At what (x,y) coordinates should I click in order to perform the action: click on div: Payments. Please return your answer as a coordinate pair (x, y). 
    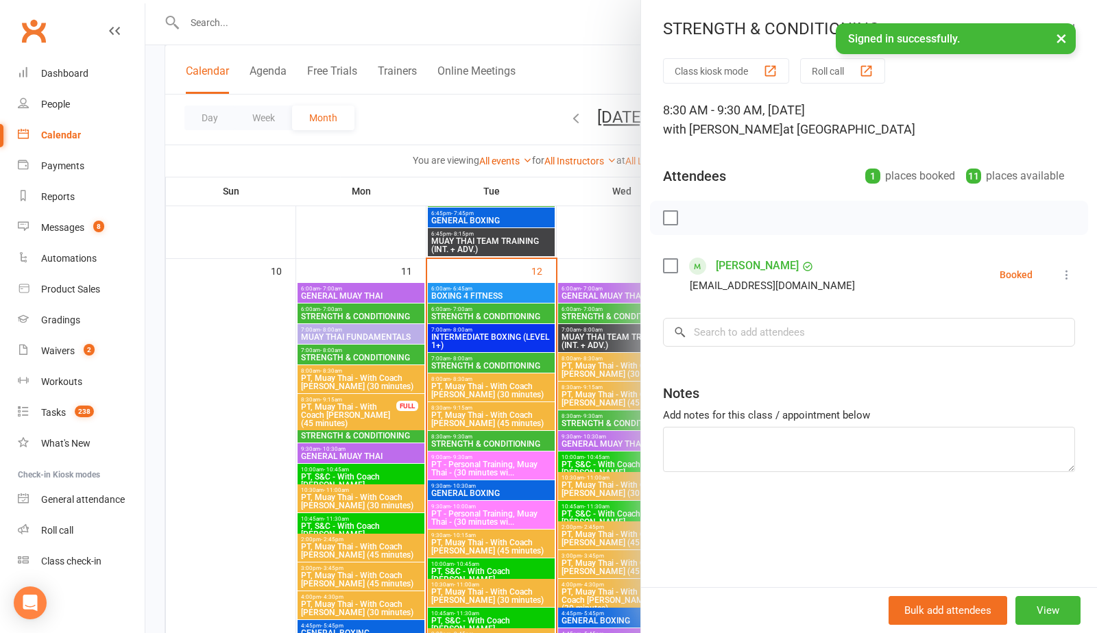
    Looking at the image, I should click on (62, 166).